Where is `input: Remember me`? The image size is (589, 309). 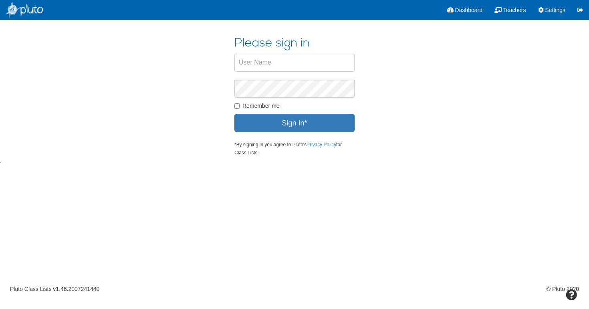
input: Remember me is located at coordinates (237, 106).